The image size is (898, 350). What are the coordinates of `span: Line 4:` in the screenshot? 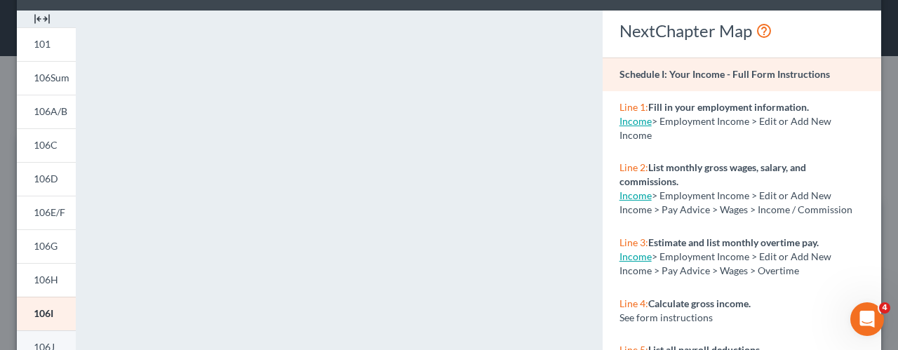 It's located at (634, 303).